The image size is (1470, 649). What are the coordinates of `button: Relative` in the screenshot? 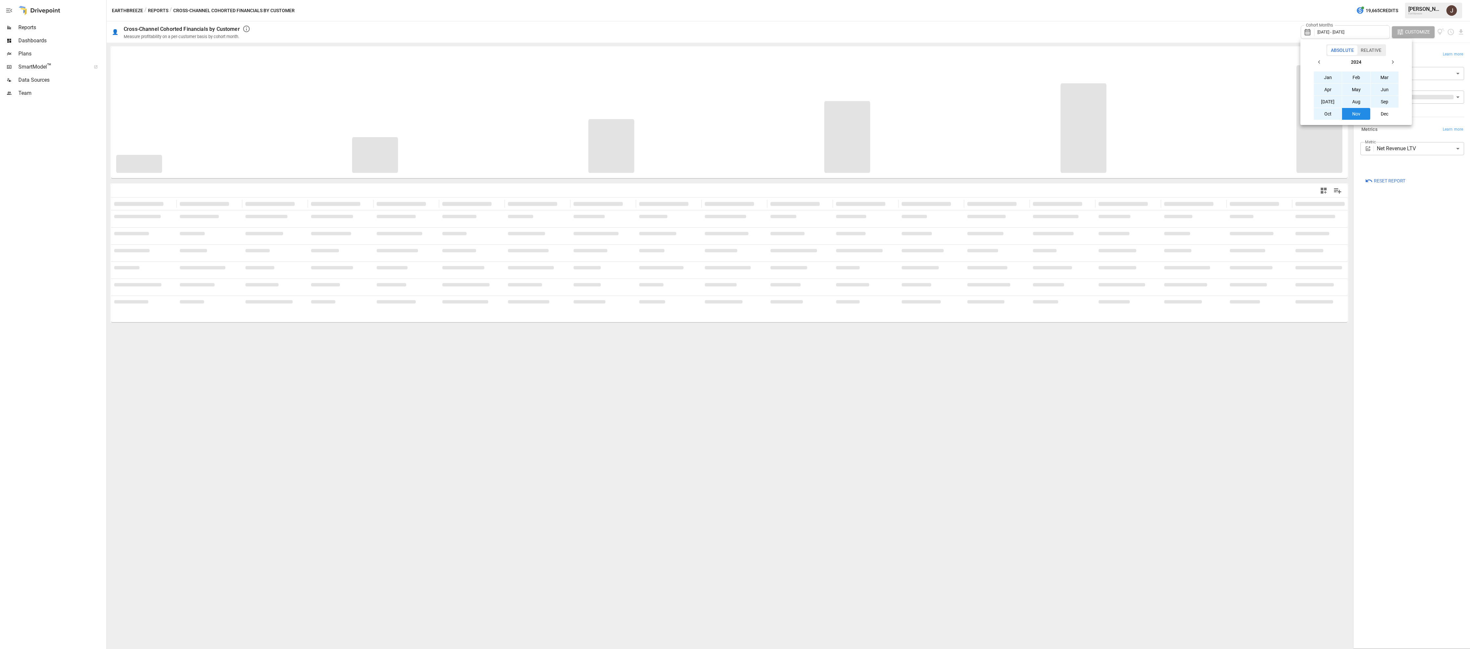 It's located at (1371, 50).